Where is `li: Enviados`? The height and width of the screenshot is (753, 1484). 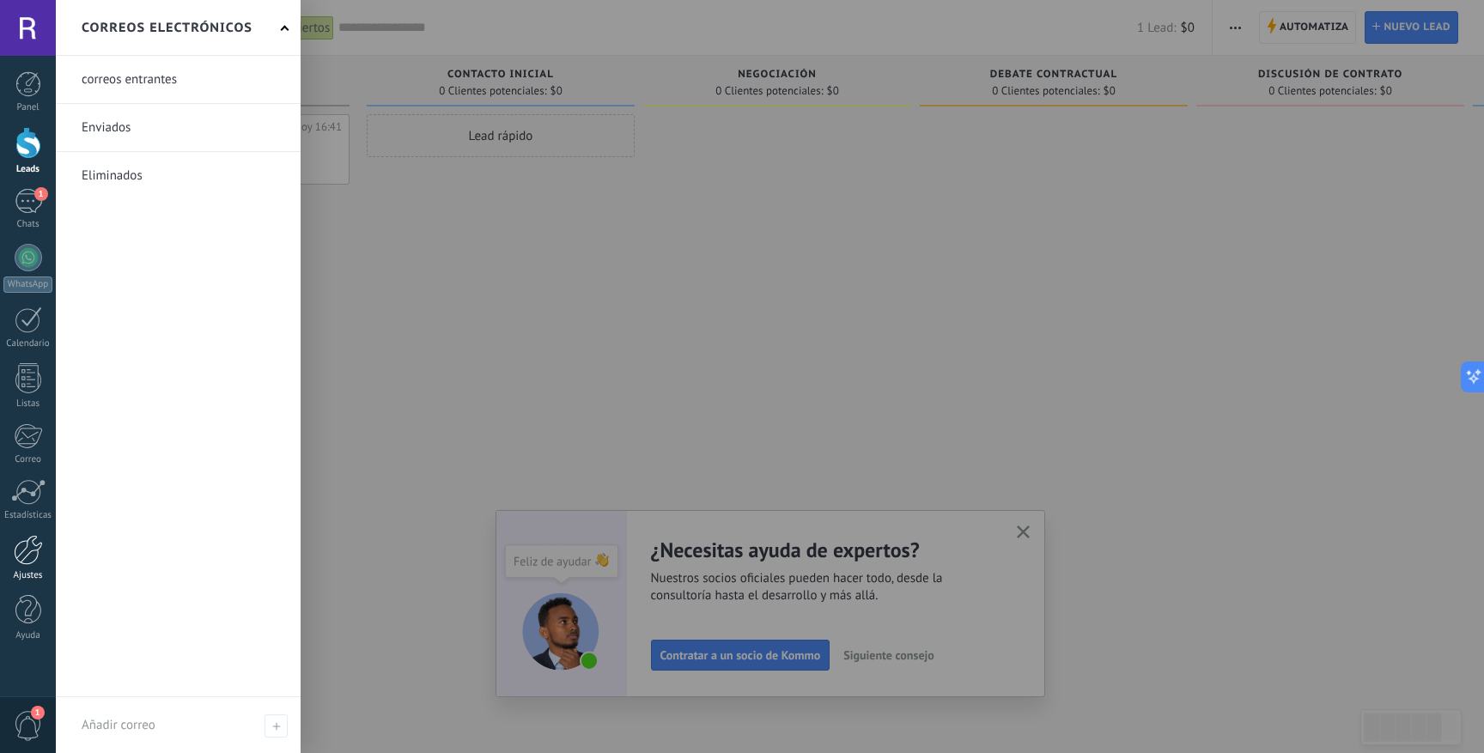 li: Enviados is located at coordinates (178, 128).